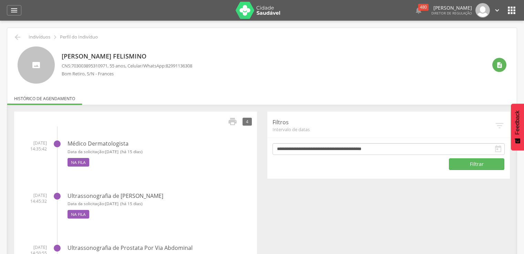 The image size is (524, 254). What do you see at coordinates (383, 122) in the screenshot?
I see `p: Filtros` at bounding box center [383, 122].